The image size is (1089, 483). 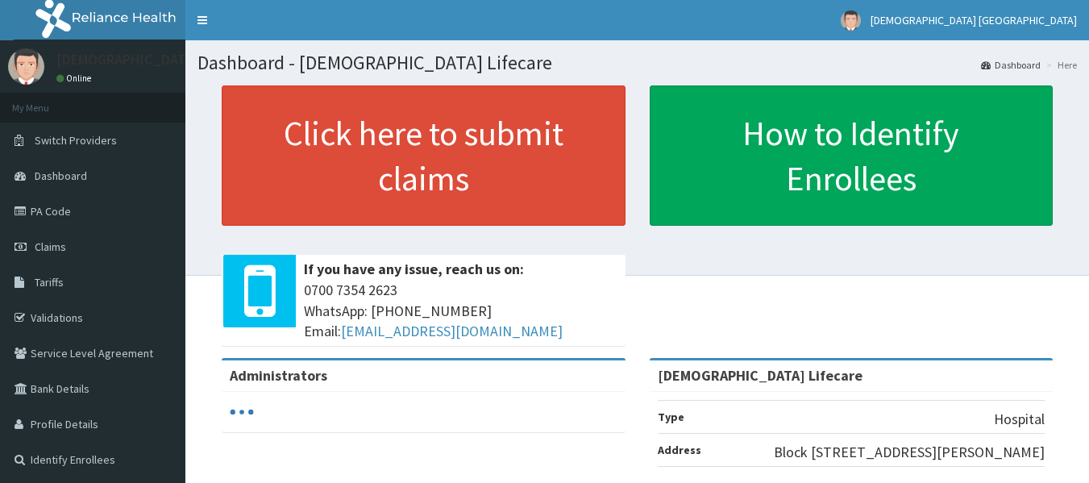 I want to click on b: Address, so click(x=679, y=450).